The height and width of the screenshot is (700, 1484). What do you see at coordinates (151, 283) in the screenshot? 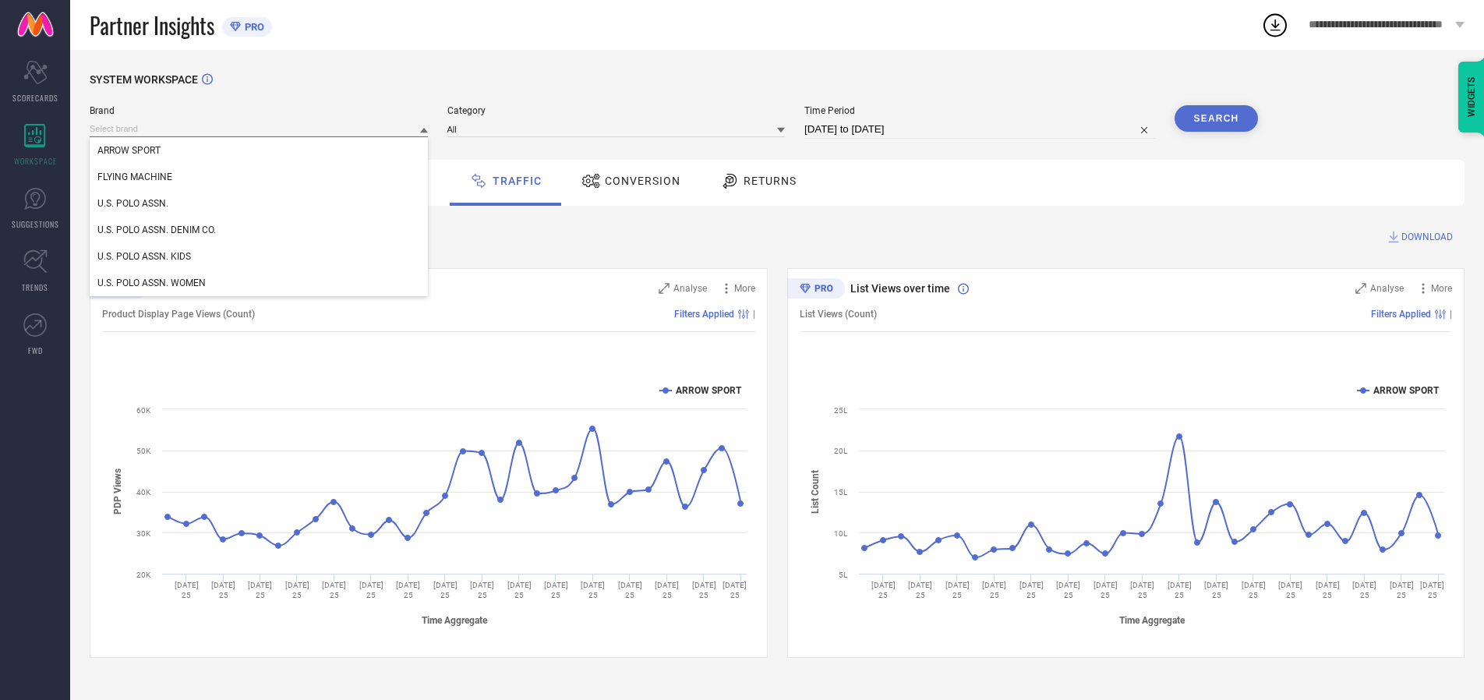
I see `span: U.S. POLO ASSN. WOMEN` at bounding box center [151, 283].